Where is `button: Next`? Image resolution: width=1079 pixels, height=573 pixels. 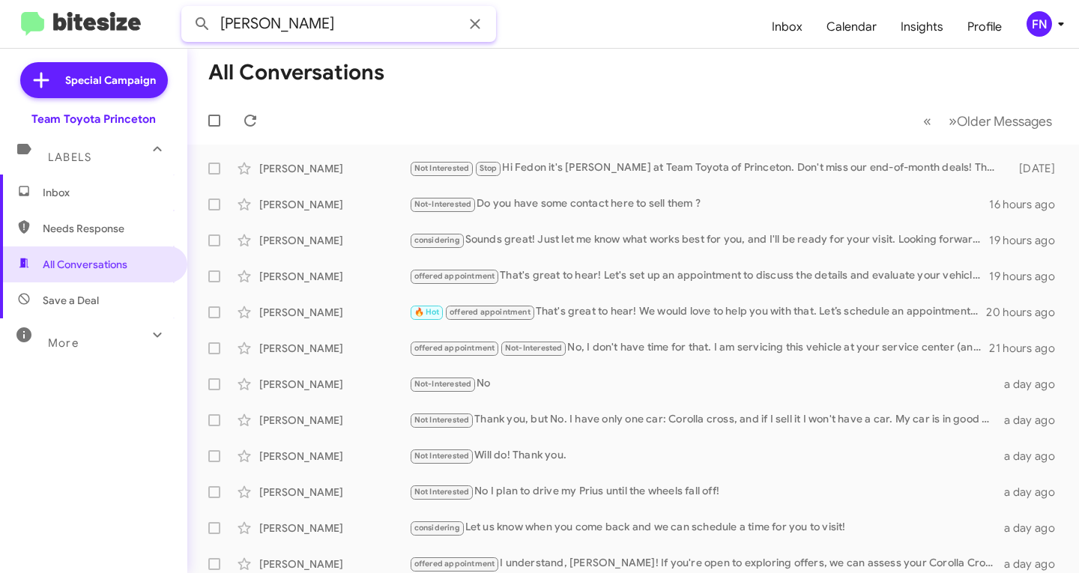
button: Next is located at coordinates (1000, 121).